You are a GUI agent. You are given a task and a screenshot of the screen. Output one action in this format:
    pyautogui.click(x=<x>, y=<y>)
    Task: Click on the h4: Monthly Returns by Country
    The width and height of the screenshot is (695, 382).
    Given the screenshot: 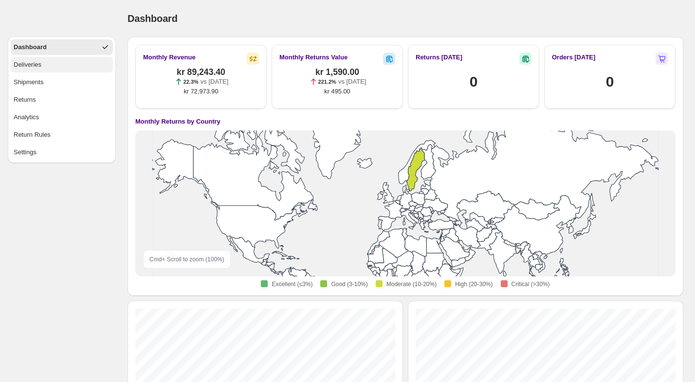 What is the action you would take?
    pyautogui.click(x=178, y=122)
    